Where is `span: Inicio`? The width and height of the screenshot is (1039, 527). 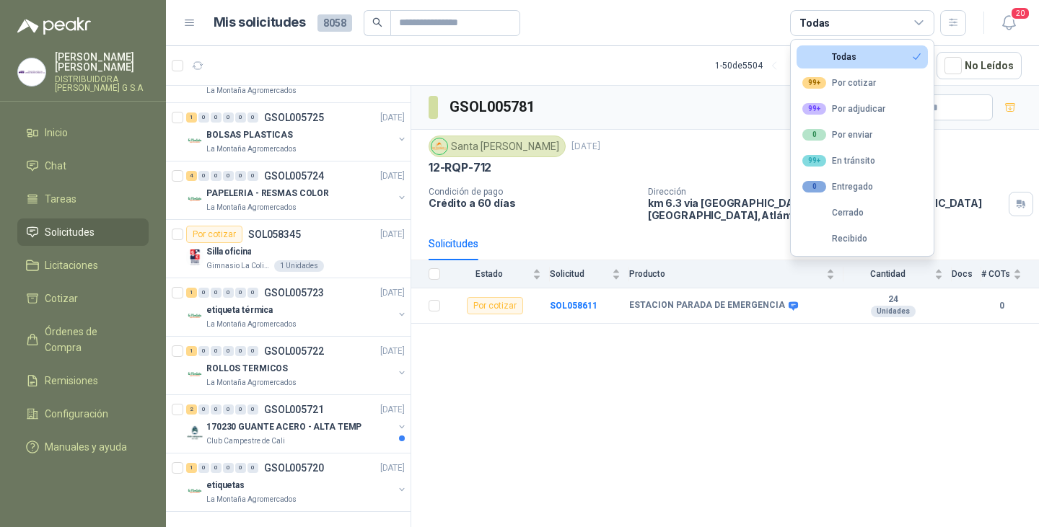
span: Inicio is located at coordinates (56, 133).